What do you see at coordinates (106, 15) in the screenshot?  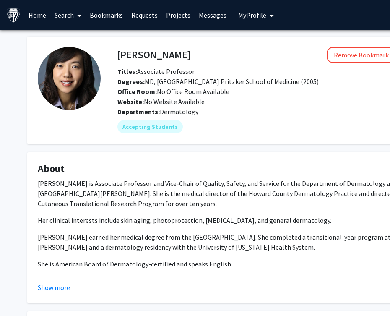 I see `a: Bookmarks` at bounding box center [106, 15].